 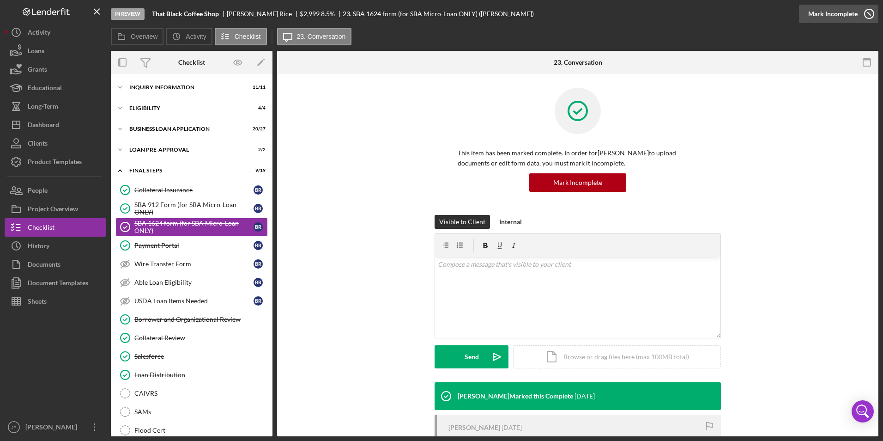 I want to click on div: Wire Transfer Form, so click(x=194, y=264).